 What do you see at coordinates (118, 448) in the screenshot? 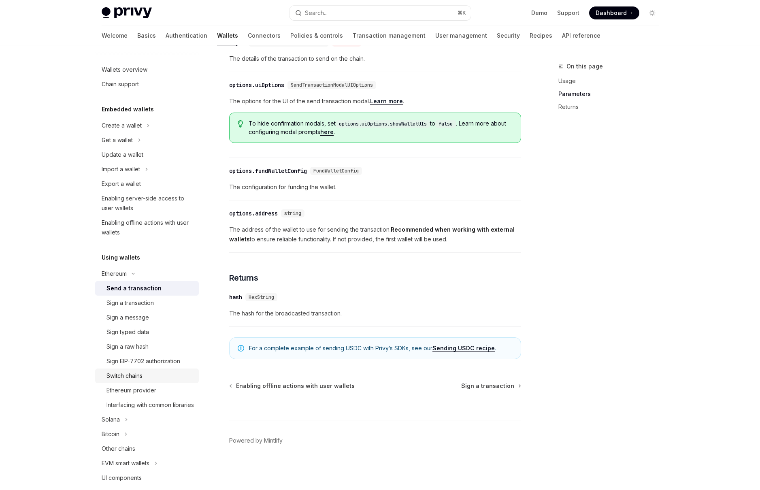
I see `div: Other chains` at bounding box center [118, 448].